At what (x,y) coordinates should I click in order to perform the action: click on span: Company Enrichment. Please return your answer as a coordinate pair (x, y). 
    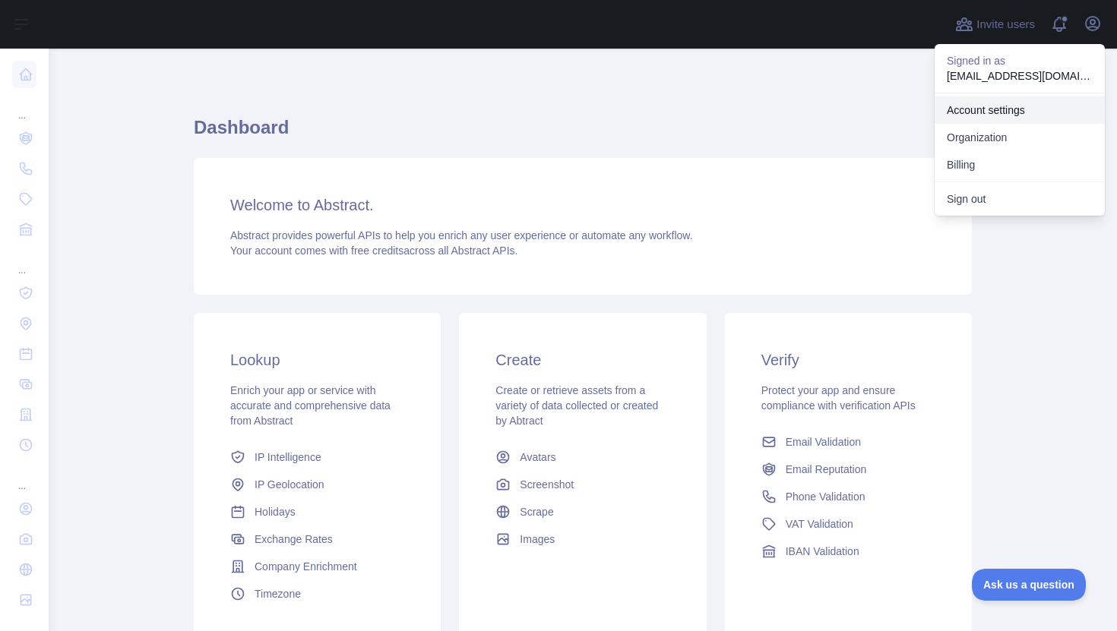
    Looking at the image, I should click on (305, 567).